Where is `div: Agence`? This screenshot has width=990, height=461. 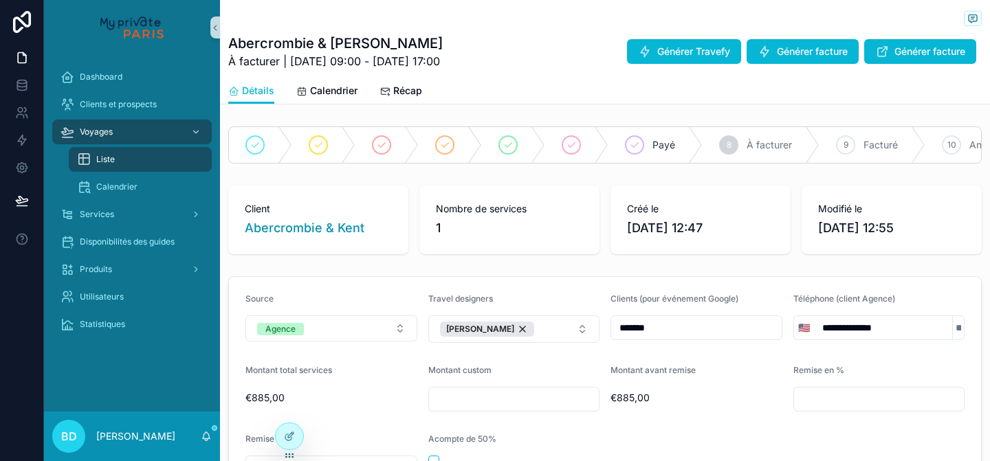 div: Agence is located at coordinates (281, 329).